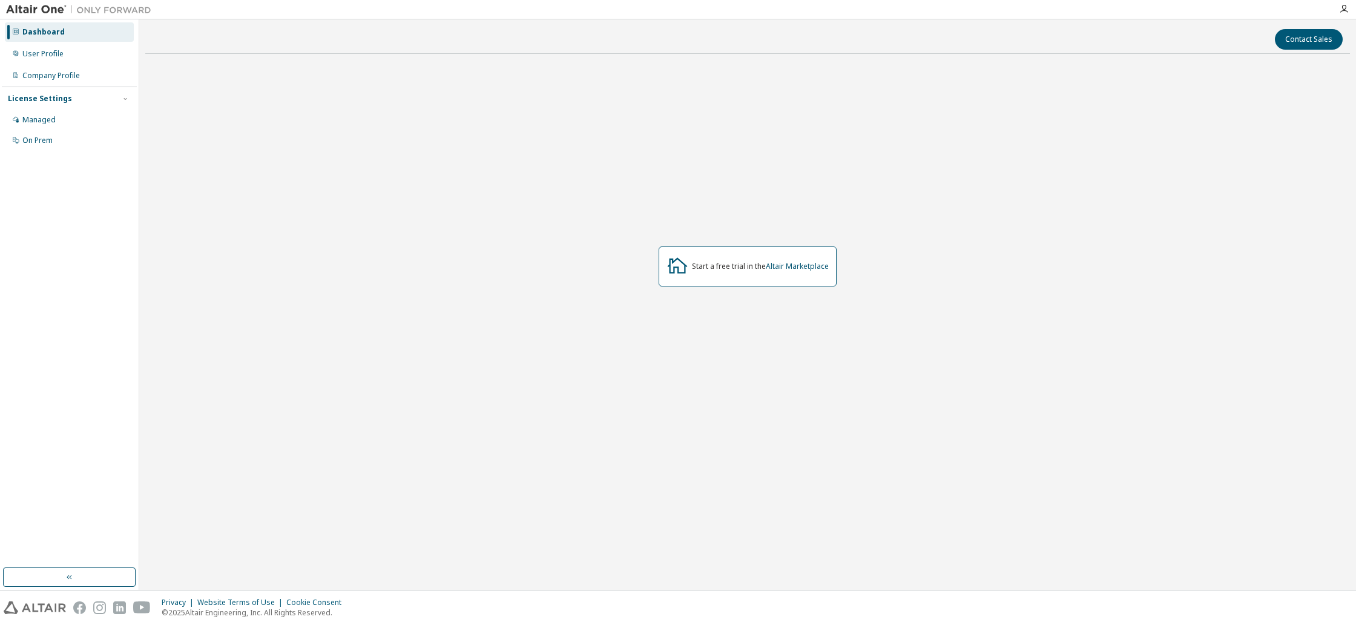 This screenshot has width=1356, height=625. Describe the element at coordinates (142, 607) in the screenshot. I see `img: youtube.svg` at that location.